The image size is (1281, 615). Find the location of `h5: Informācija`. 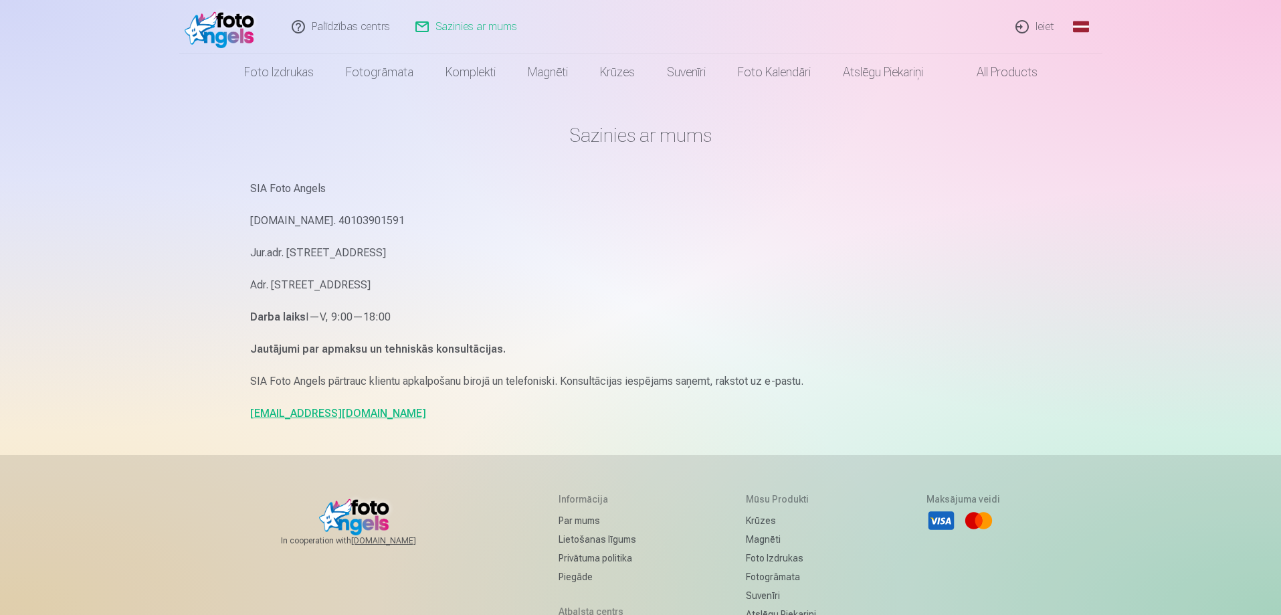

h5: Informācija is located at coordinates (597, 499).